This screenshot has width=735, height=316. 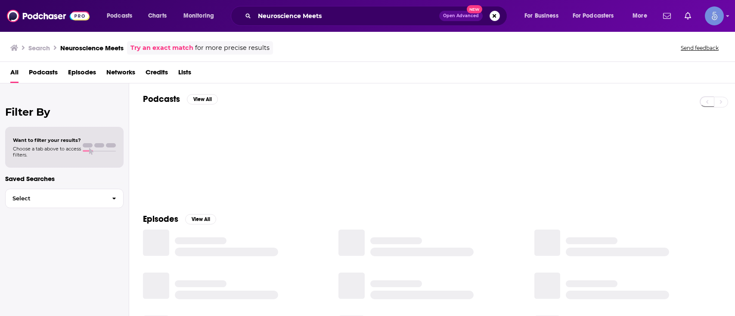 What do you see at coordinates (640, 16) in the screenshot?
I see `span: More` at bounding box center [640, 16].